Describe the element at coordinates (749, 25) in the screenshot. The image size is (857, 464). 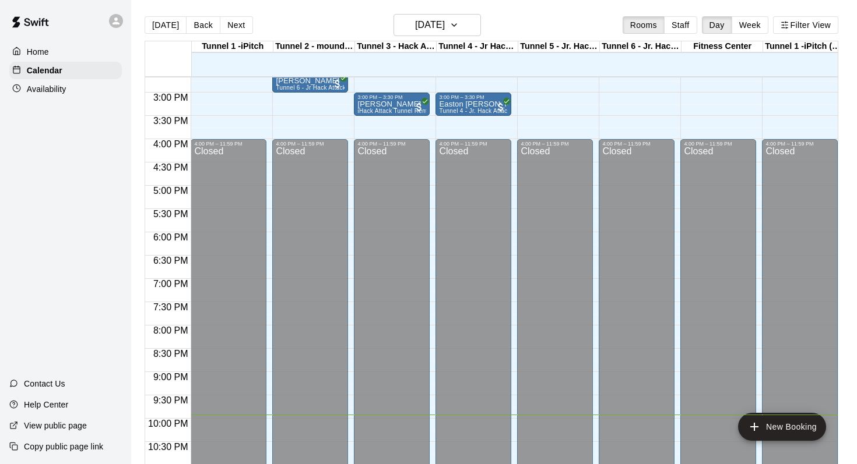
I see `button: Week` at that location.